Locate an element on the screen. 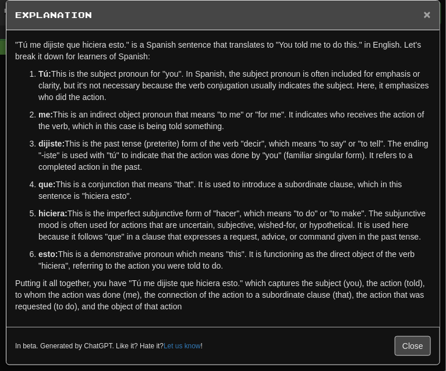 The width and height of the screenshot is (446, 371). strong: dijiste: is located at coordinates (51, 144).